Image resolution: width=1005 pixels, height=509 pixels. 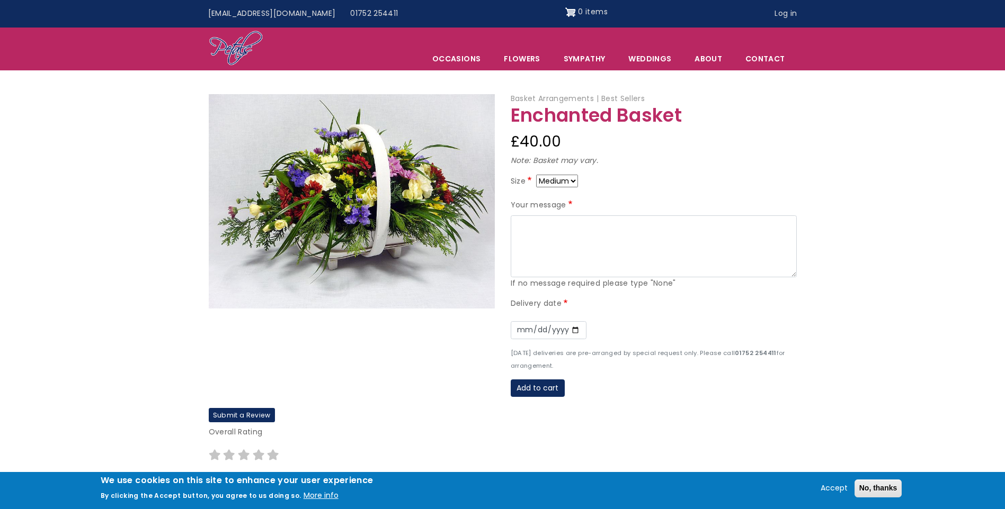 I want to click on a: Flowers, so click(x=522, y=59).